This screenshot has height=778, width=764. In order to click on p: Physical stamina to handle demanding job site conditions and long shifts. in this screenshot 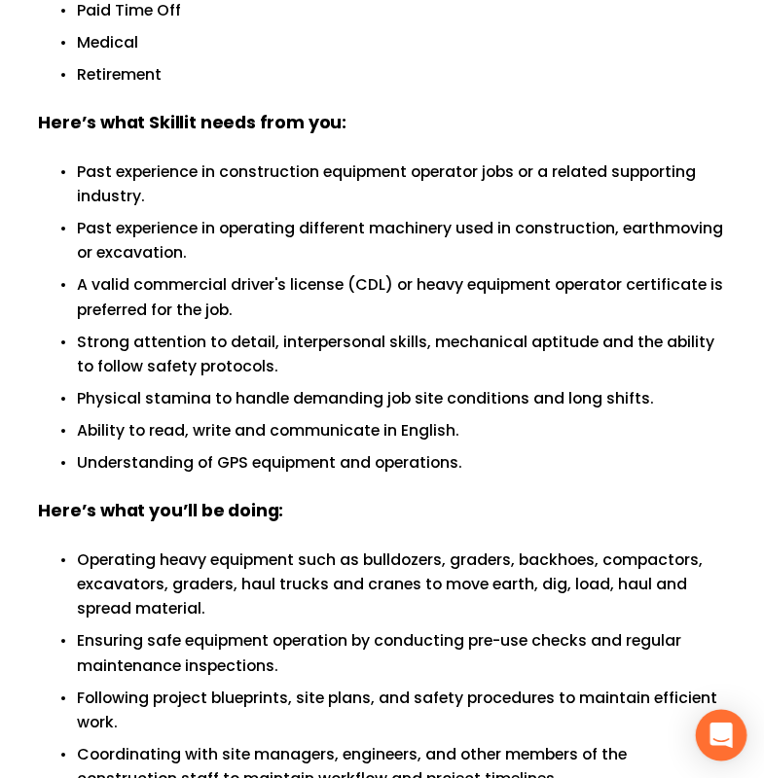, I will do `click(401, 398)`.